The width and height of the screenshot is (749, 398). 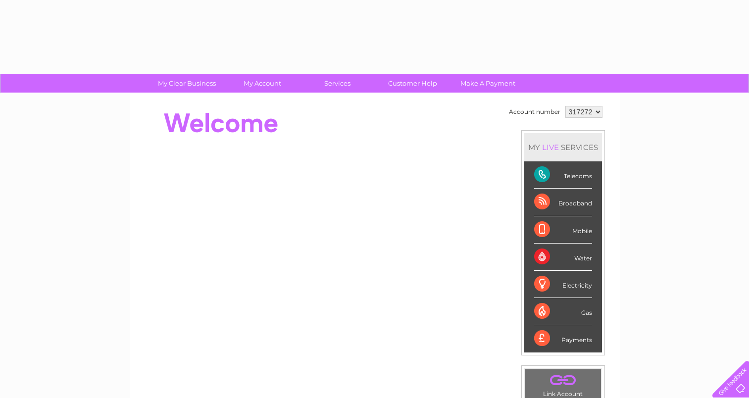 I want to click on div: Gas, so click(x=563, y=311).